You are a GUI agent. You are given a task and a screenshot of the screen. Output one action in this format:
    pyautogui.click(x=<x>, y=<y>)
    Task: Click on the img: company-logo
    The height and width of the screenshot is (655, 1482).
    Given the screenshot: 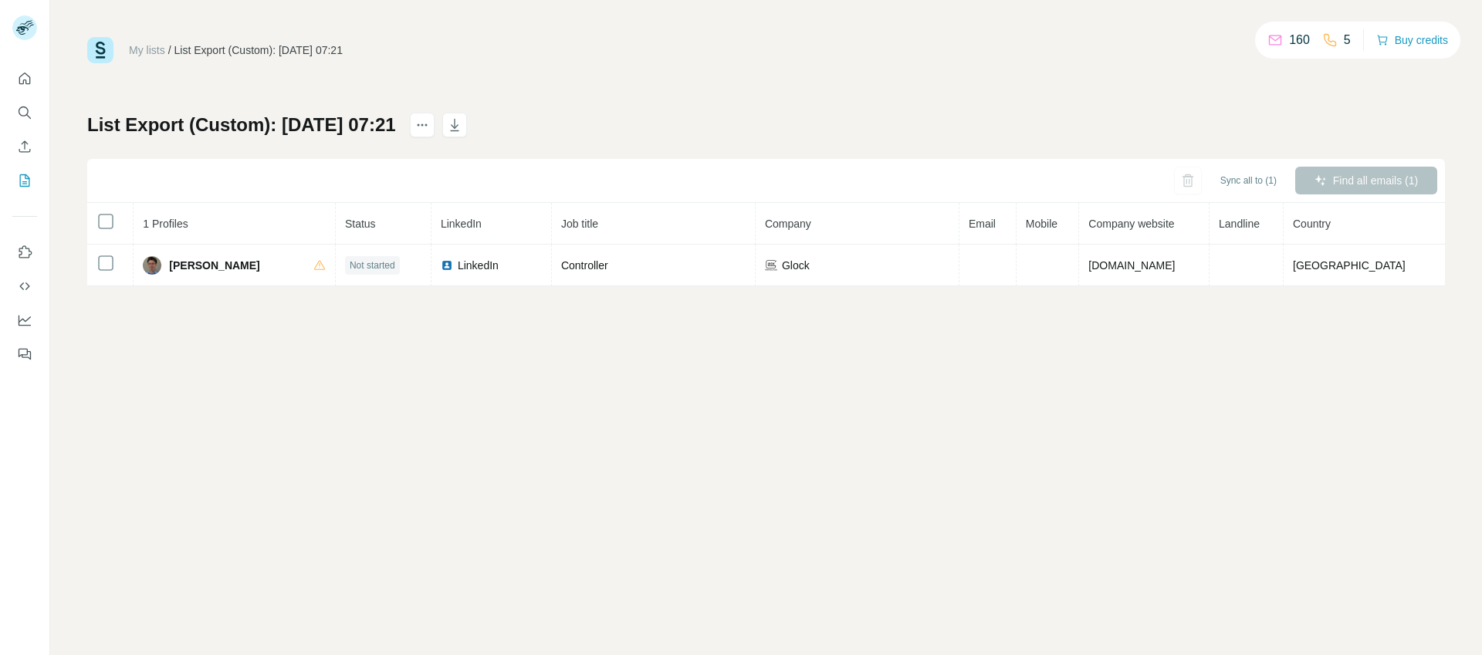 What is the action you would take?
    pyautogui.click(x=771, y=266)
    